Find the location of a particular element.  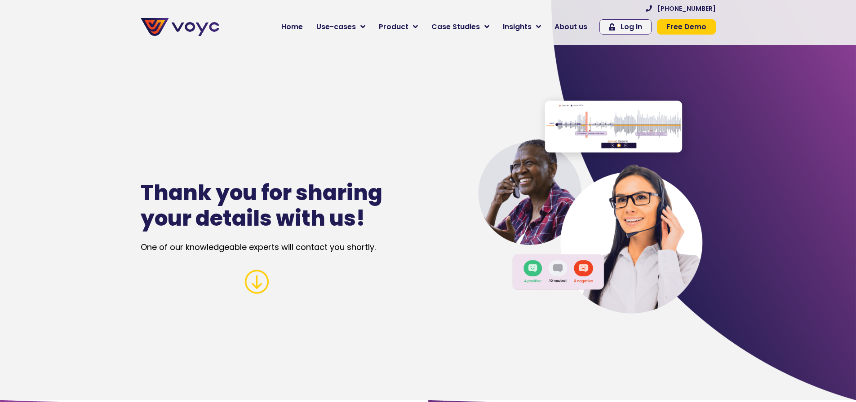

a: Home is located at coordinates (292, 27).